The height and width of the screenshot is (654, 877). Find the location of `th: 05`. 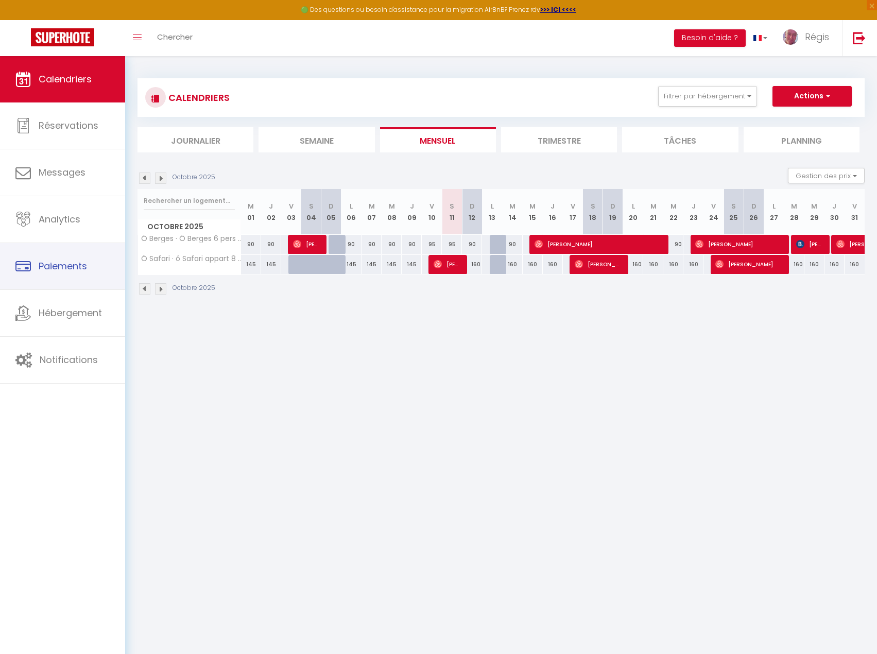

th: 05 is located at coordinates (331, 212).